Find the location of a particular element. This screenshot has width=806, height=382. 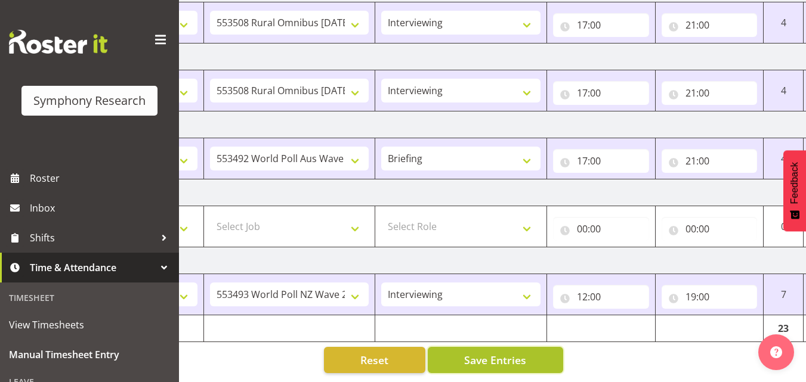

button: Feedback - Show survey is located at coordinates (794, 191).